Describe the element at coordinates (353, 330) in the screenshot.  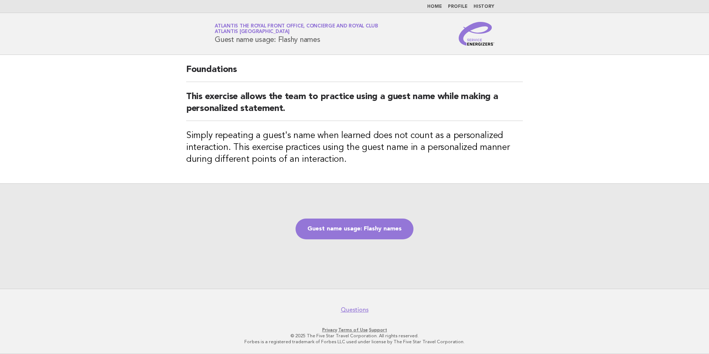
I see `a: Terms of Use` at that location.